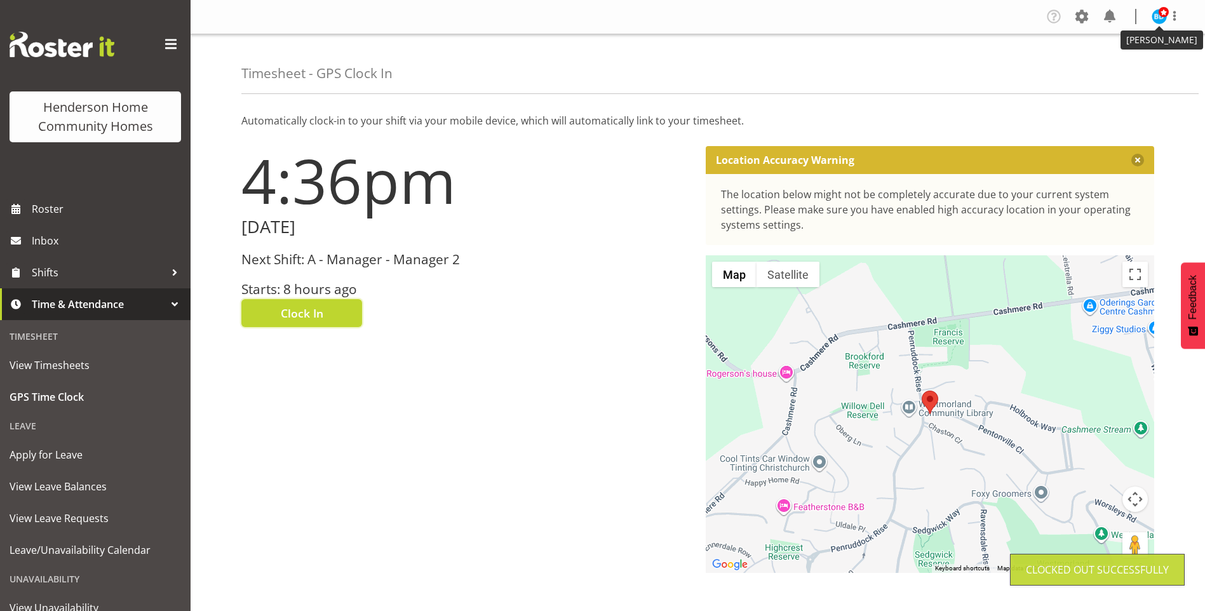  I want to click on span: Apply for Leave, so click(95, 455).